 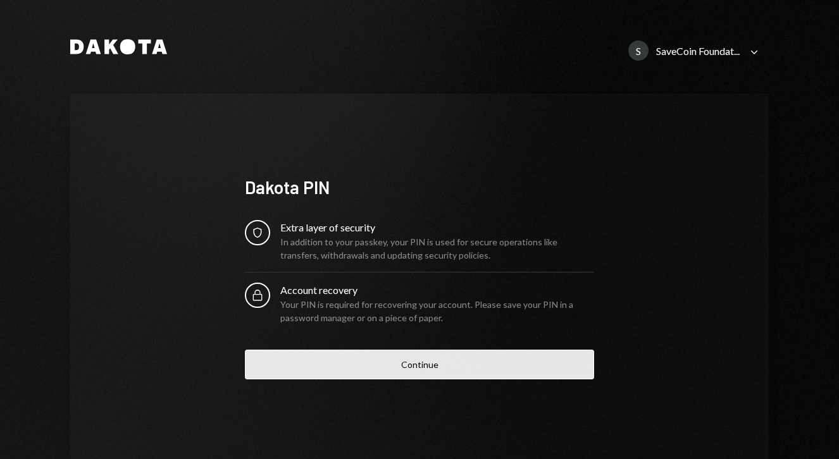 I want to click on div: Account recovery, so click(x=437, y=290).